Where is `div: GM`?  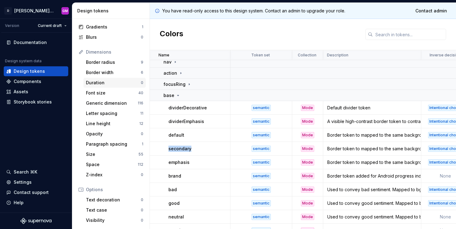 div: GM is located at coordinates (65, 11).